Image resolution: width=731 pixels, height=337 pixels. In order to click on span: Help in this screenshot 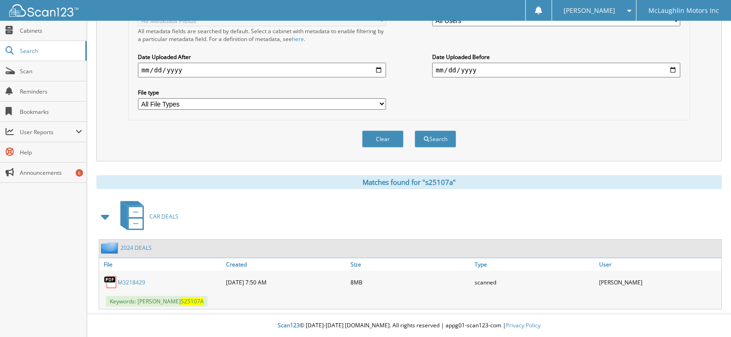, I will do `click(51, 152)`.